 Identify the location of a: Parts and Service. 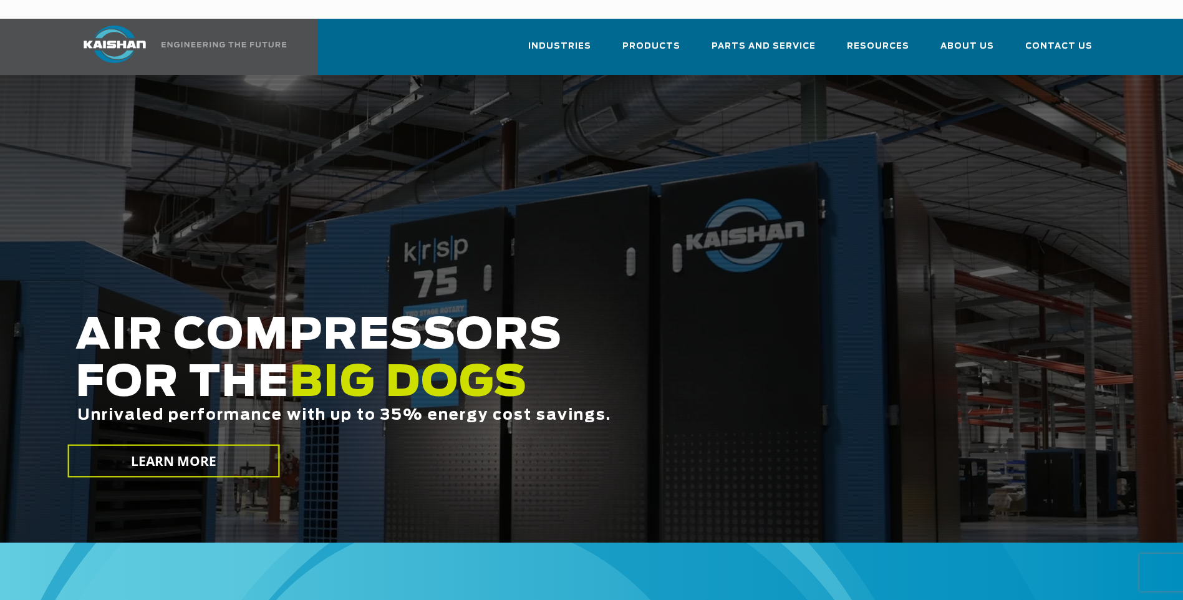
(763, 51).